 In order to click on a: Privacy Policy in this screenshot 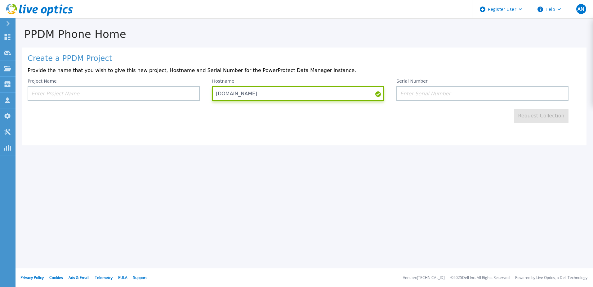, I will do `click(32, 277)`.